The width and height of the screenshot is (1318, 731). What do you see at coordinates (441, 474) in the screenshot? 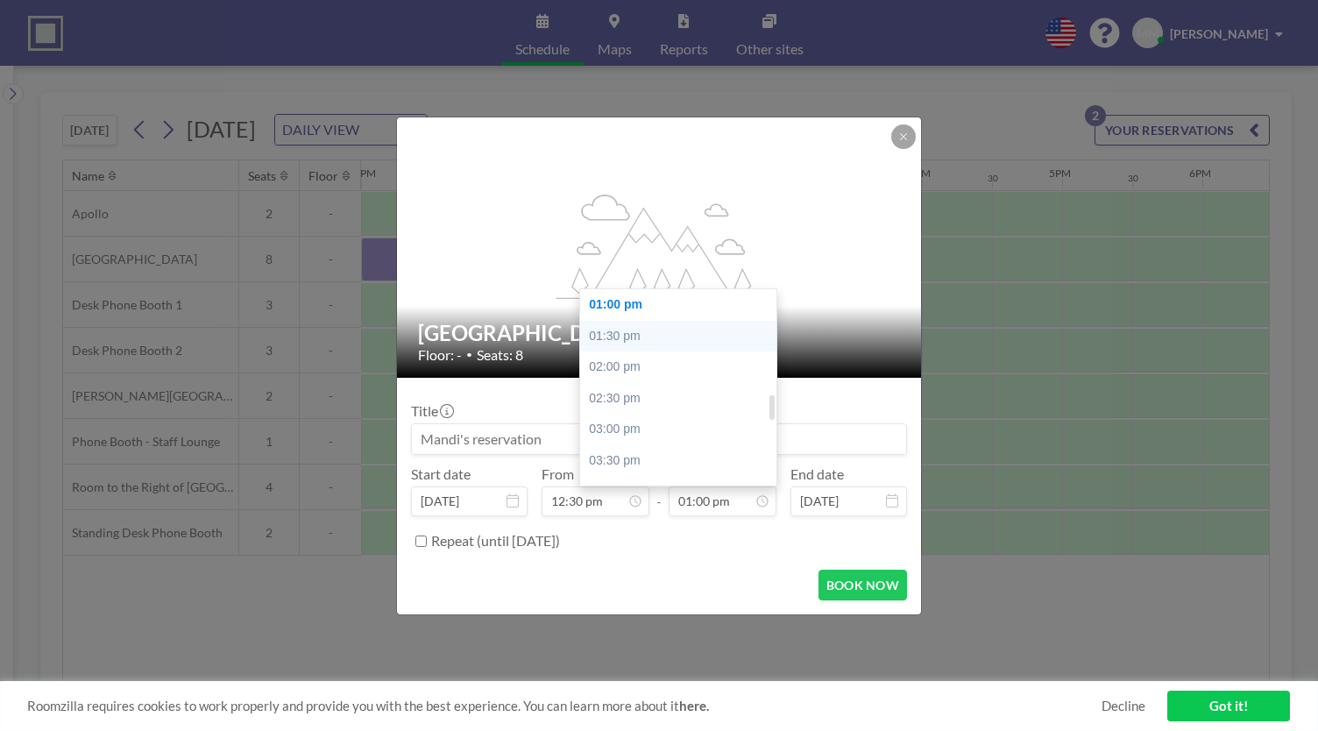
I see `label: Start date` at bounding box center [441, 474].